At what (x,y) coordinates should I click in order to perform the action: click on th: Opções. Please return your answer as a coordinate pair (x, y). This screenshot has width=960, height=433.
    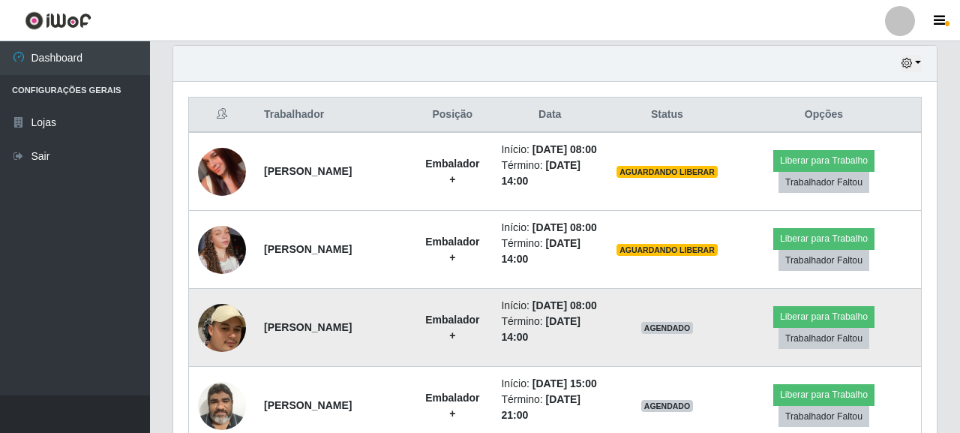
    Looking at the image, I should click on (824, 115).